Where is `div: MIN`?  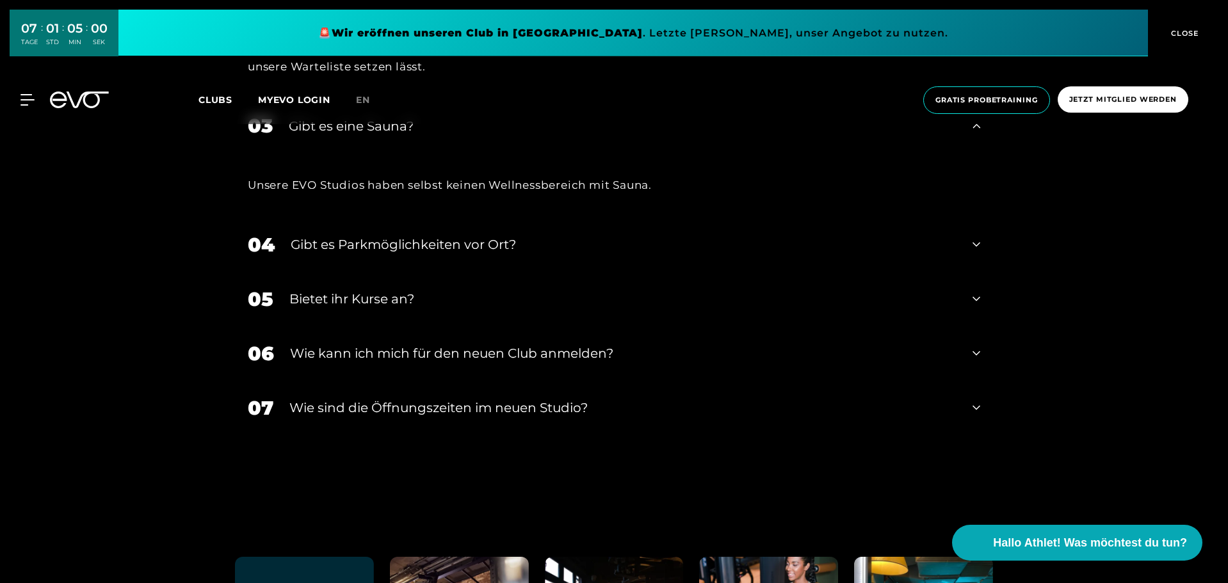 div: MIN is located at coordinates (75, 42).